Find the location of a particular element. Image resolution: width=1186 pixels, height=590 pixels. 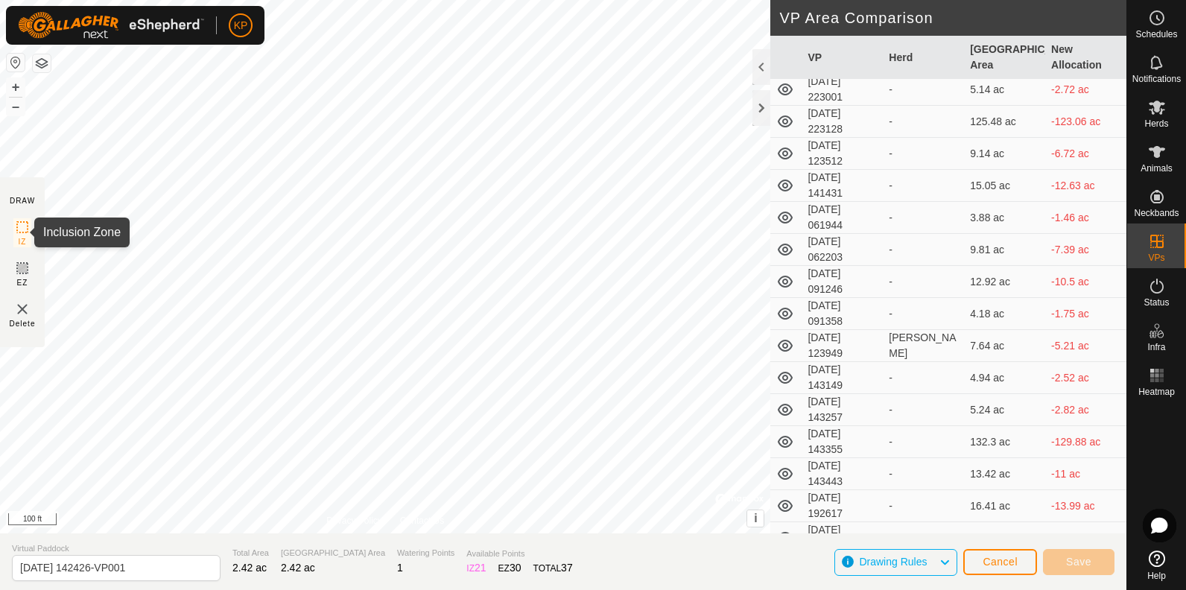

td: 125.48 ac is located at coordinates (1005, 121).